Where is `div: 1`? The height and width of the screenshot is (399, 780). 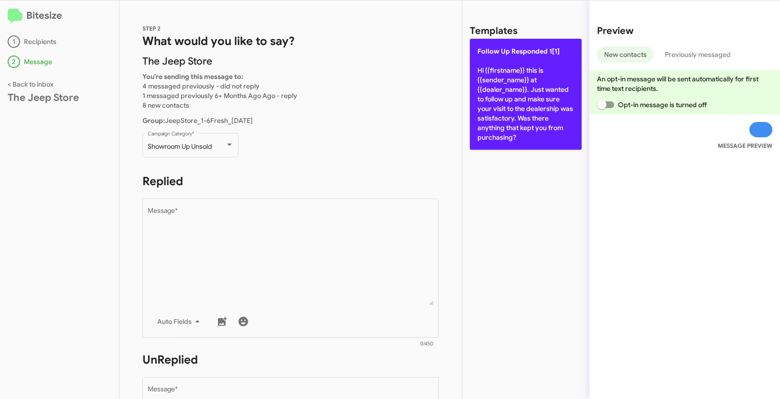 div: 1 is located at coordinates (14, 42).